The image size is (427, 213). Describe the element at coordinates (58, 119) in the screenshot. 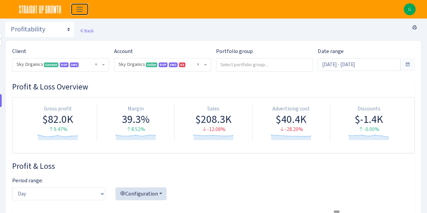

I see `div: $82.0K` at that location.